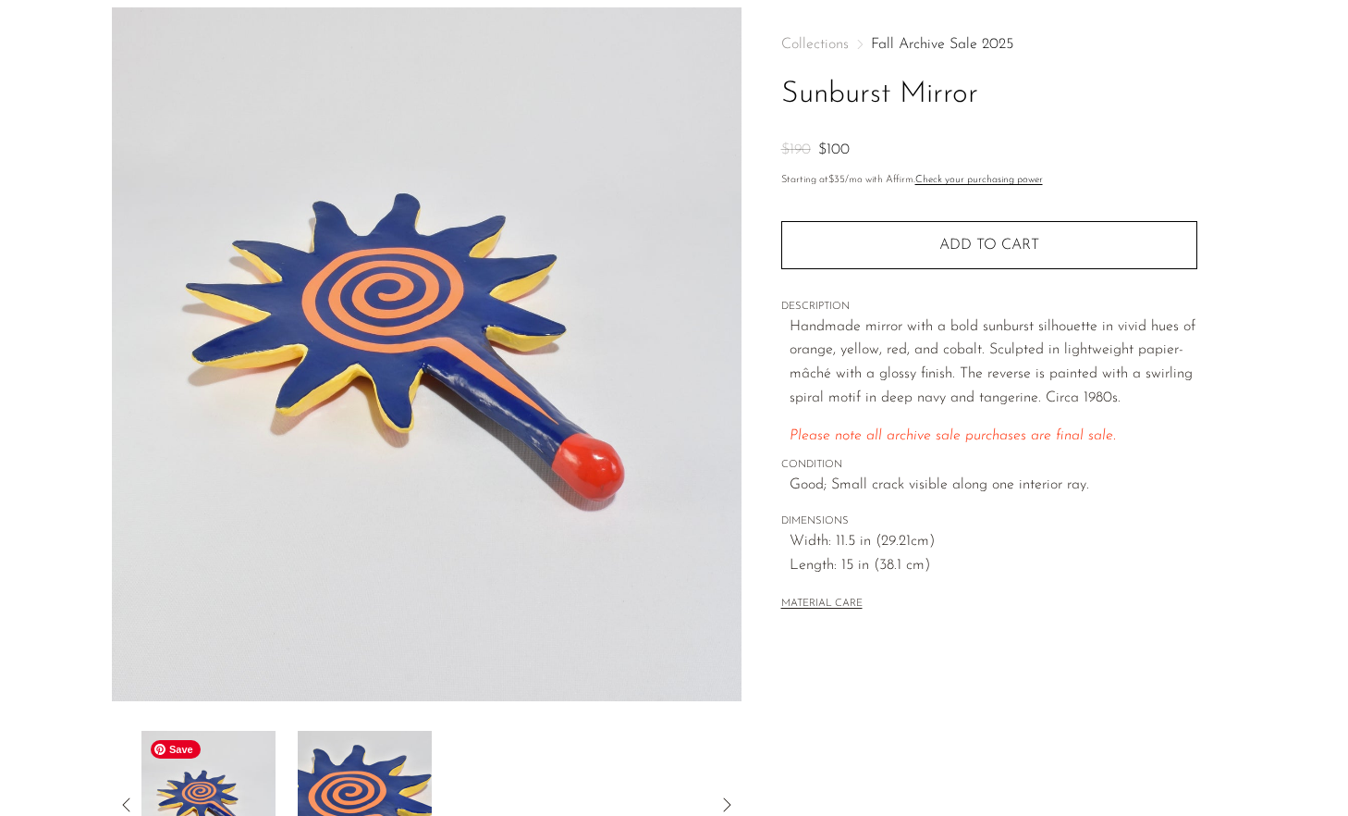  What do you see at coordinates (990, 245) in the screenshot?
I see `button: Add to cart` at bounding box center [990, 245].